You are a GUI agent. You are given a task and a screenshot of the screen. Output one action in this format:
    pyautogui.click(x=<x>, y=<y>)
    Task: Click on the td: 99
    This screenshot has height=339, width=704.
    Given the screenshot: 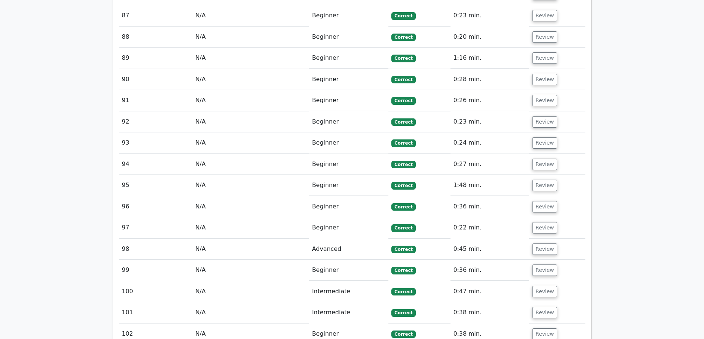 What is the action you would take?
    pyautogui.click(x=155, y=270)
    